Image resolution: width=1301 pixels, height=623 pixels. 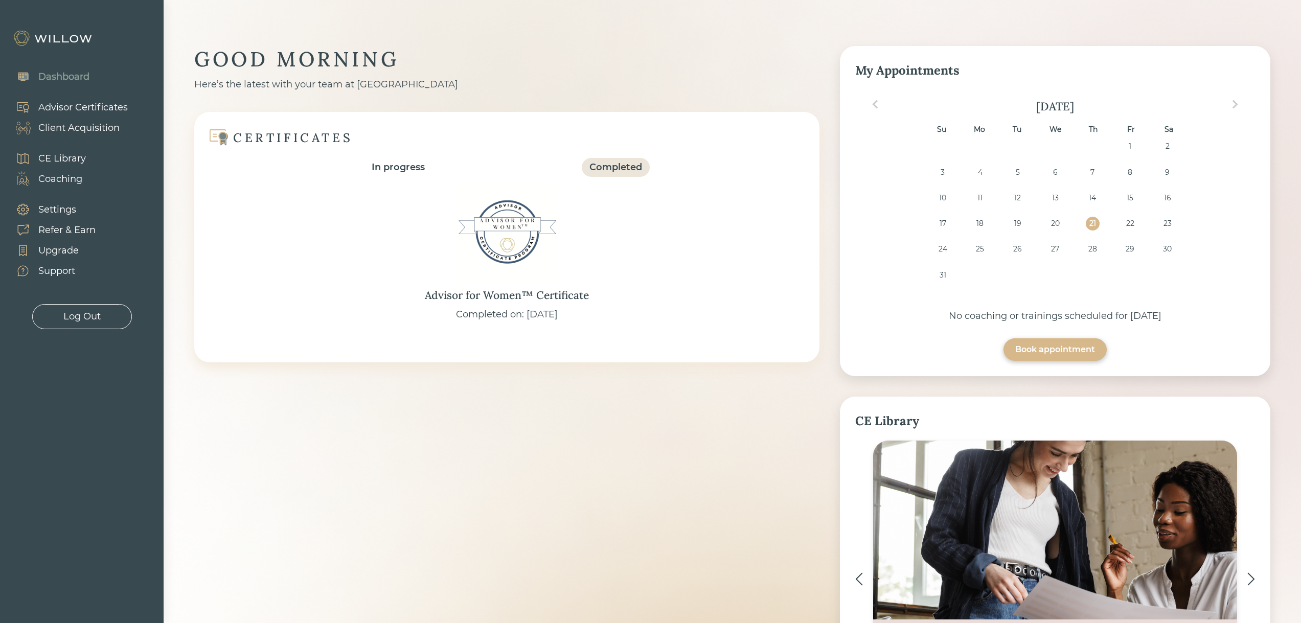 What do you see at coordinates (46, 179) in the screenshot?
I see `a: Coaching` at bounding box center [46, 179].